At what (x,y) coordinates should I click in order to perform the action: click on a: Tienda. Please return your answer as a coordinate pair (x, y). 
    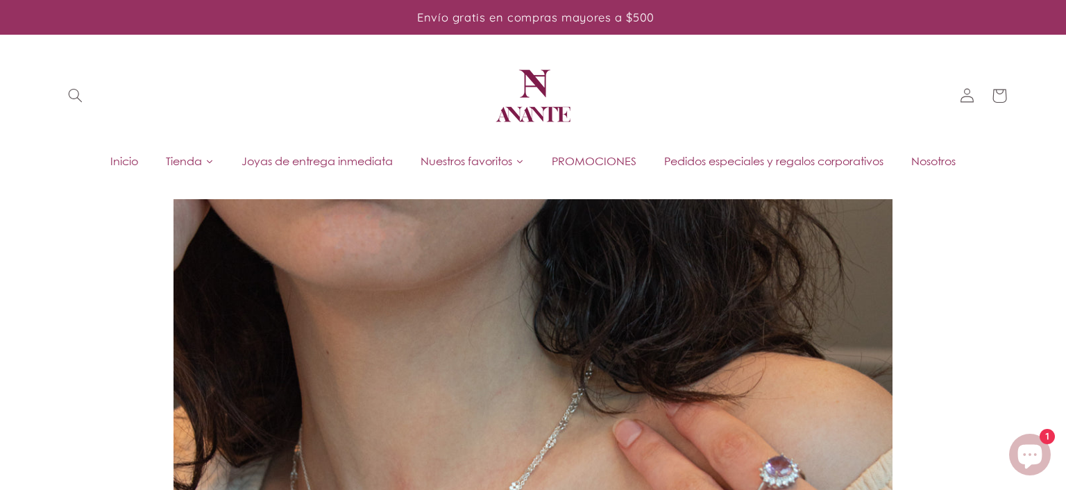
    Looking at the image, I should click on (190, 161).